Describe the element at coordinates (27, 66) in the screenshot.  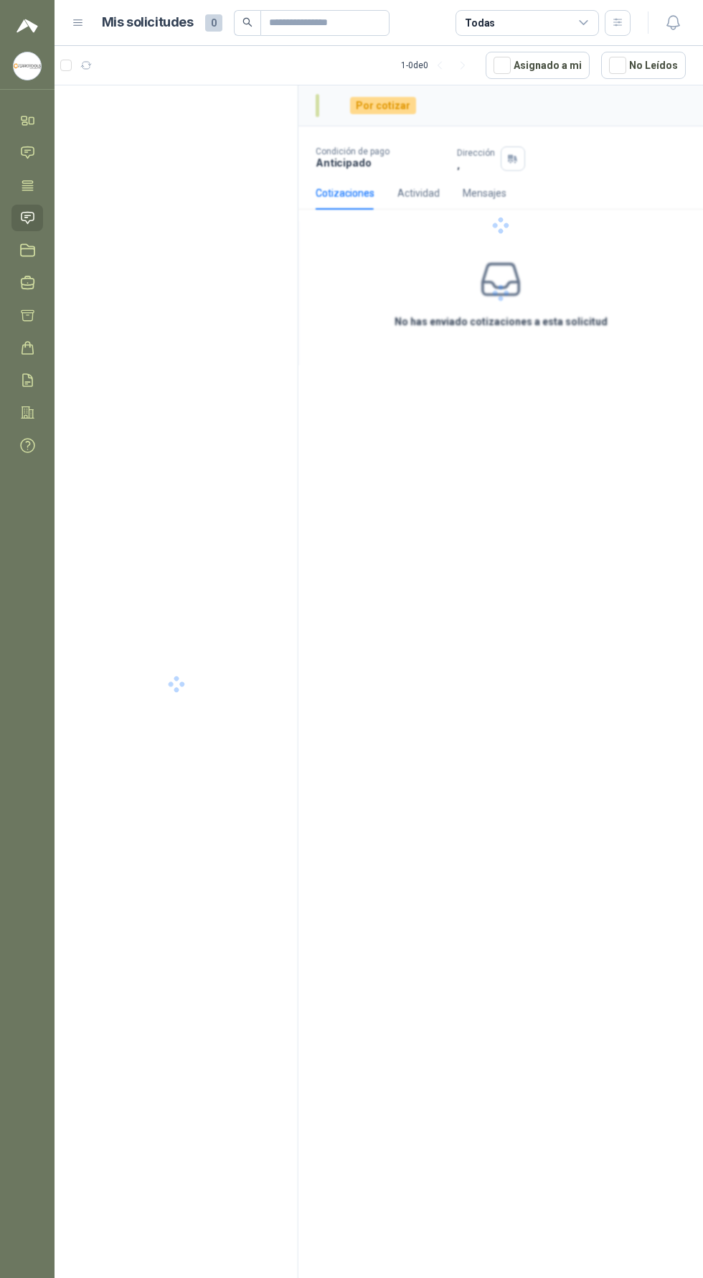
I see `img: Company Logo` at that location.